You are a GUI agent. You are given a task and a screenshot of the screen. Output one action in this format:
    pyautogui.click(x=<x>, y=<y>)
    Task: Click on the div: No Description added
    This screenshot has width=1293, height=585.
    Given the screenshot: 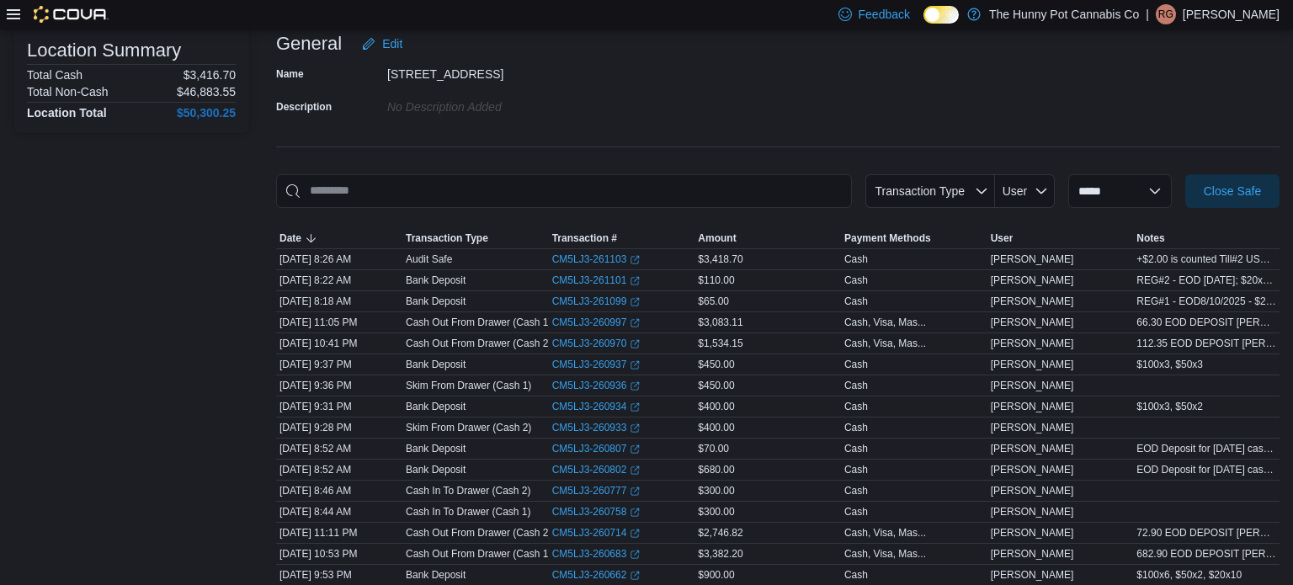 What is the action you would take?
    pyautogui.click(x=500, y=104)
    